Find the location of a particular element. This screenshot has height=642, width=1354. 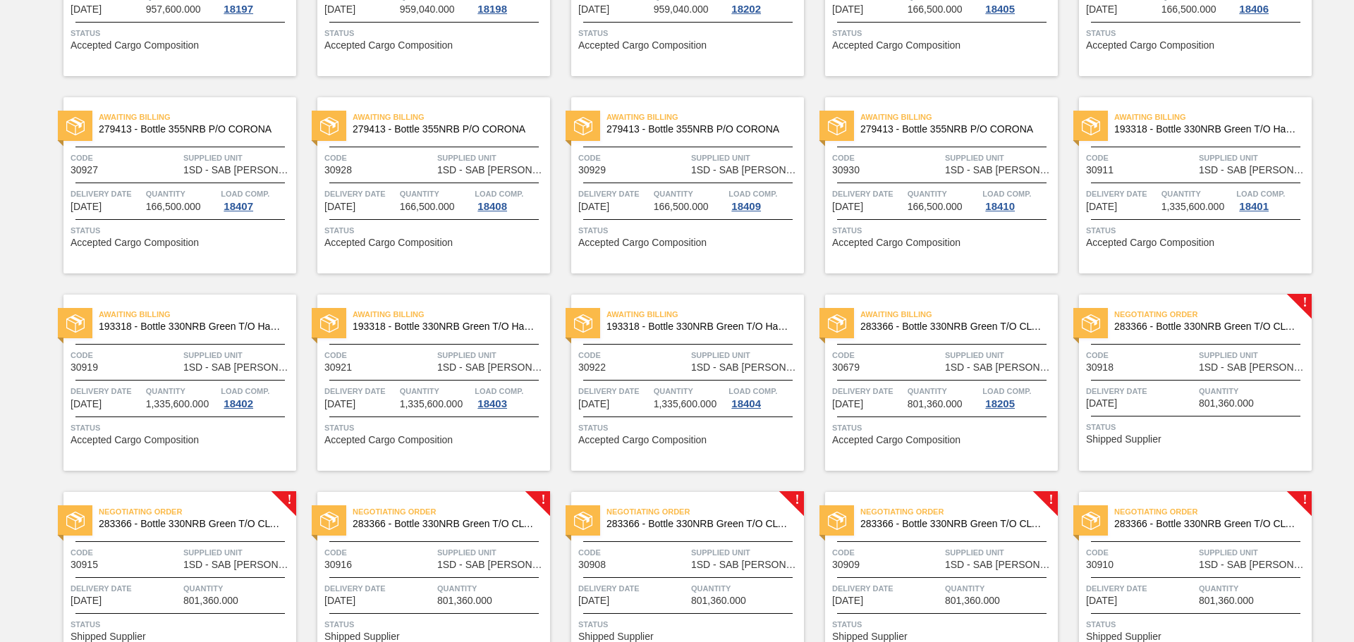

div: 18407 is located at coordinates (238, 207).